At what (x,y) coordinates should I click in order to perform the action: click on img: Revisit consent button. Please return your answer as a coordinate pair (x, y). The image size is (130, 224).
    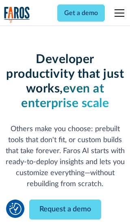
    Looking at the image, I should click on (15, 208).